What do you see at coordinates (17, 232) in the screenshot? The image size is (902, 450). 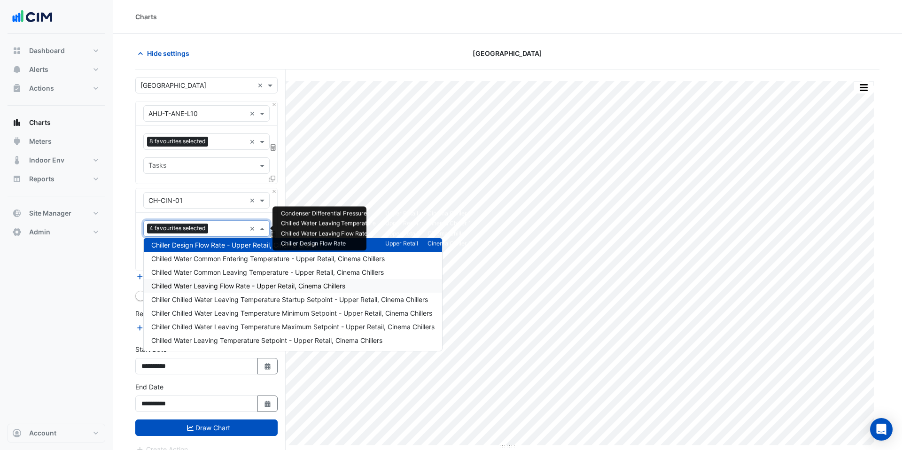 I see `app-icon: Admin` at bounding box center [17, 232].